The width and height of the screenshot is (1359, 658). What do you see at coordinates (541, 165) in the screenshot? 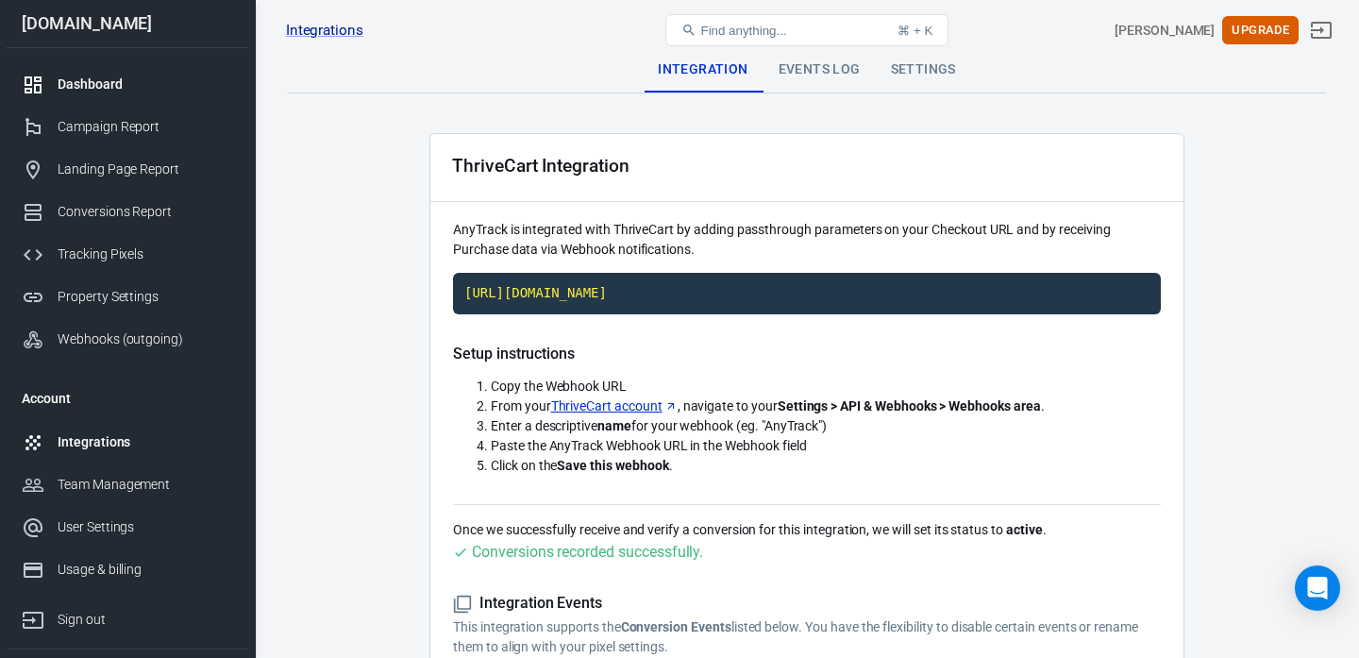
I see `div: ThriveCart Integration` at bounding box center [541, 165].